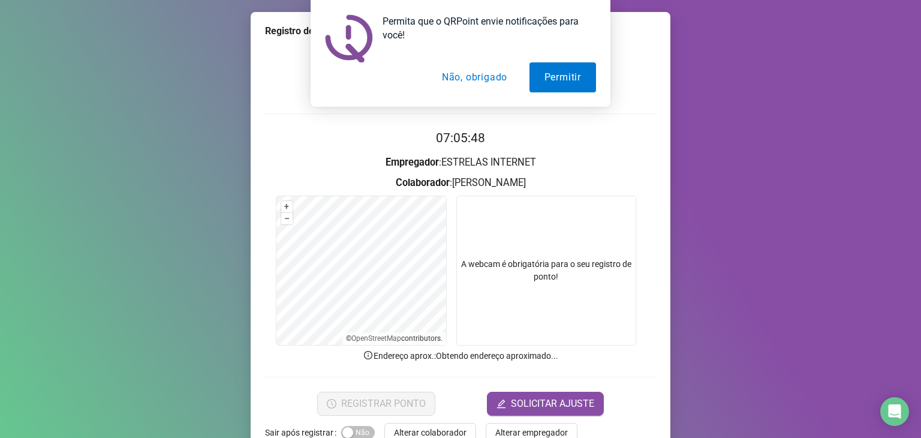 The height and width of the screenshot is (438, 921). What do you see at coordinates (349, 38) in the screenshot?
I see `img: notification icon` at bounding box center [349, 38].